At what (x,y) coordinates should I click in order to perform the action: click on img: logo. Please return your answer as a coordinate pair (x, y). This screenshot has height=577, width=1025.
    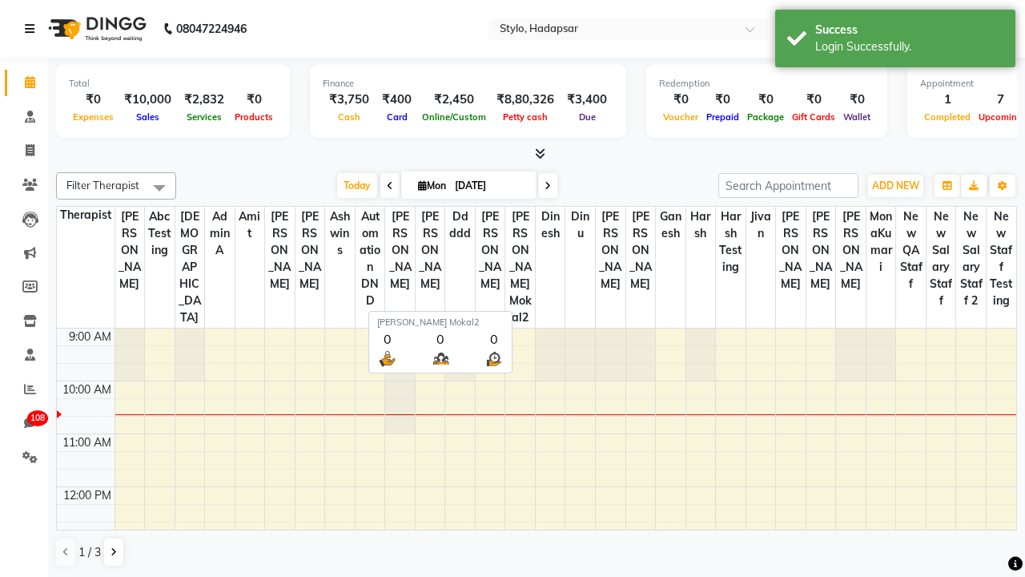
    Looking at the image, I should click on (95, 29).